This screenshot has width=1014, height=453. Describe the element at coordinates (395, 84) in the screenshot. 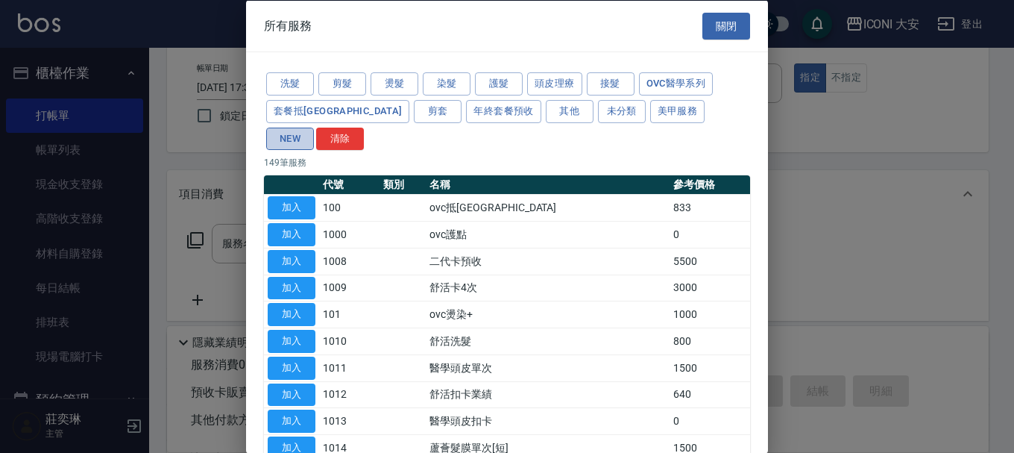

I see `button: 燙髮` at that location.